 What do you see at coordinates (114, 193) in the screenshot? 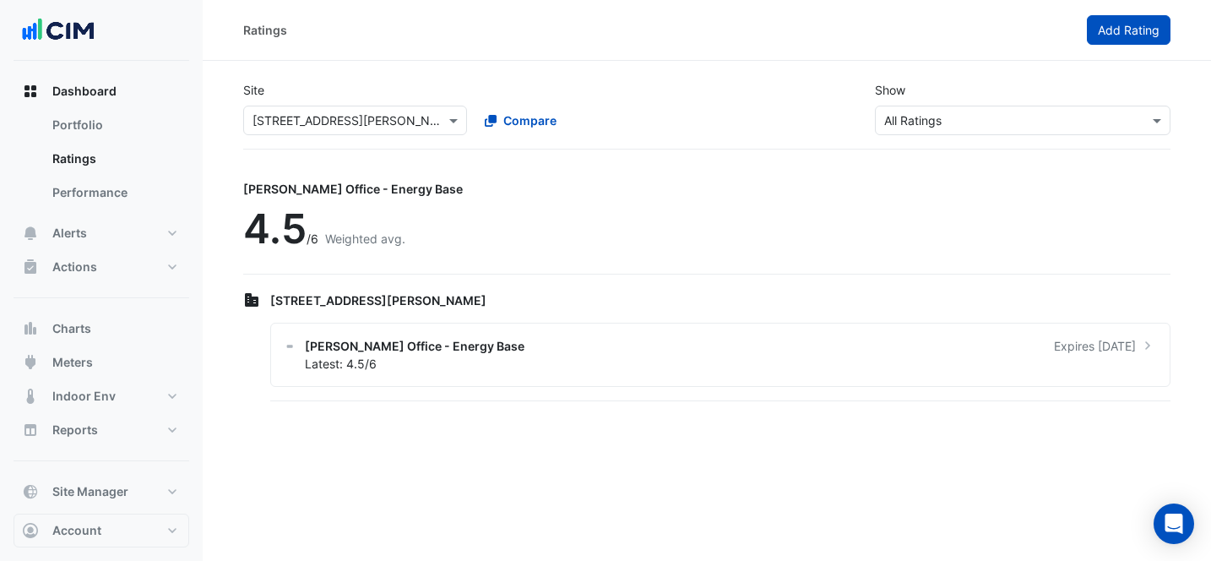
I see `a: Performance` at bounding box center [114, 193].